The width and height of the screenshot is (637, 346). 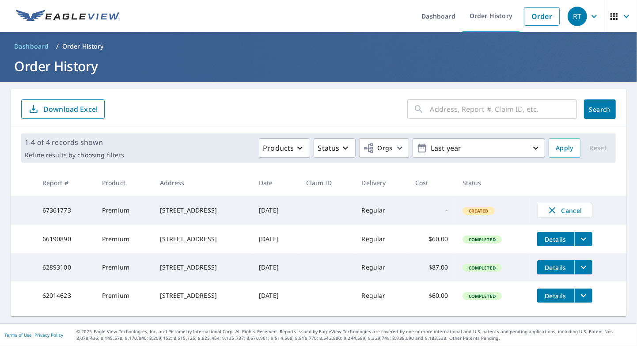 I want to click on p: © 2025 Eagle View Technologies, Inc. and Pictometry International Corp. All Rights Reserved. Repo..., so click(x=354, y=335).